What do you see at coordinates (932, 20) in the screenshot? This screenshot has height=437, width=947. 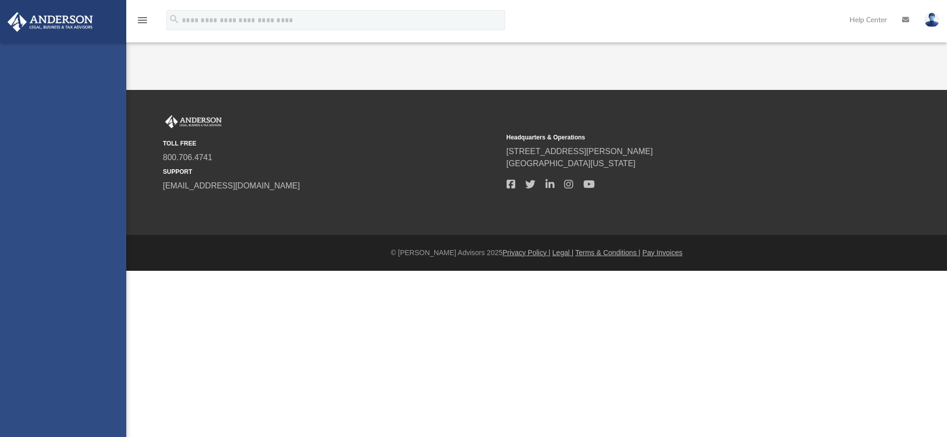 I see `img: User Pic` at bounding box center [932, 20].